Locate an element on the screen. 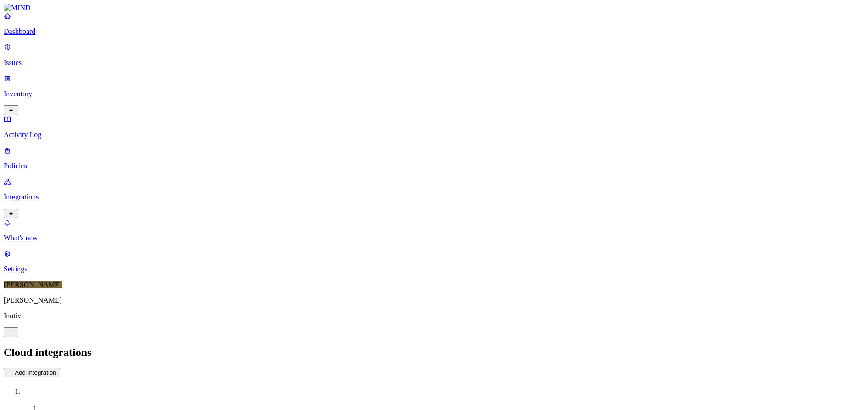  p: Integrations is located at coordinates (427, 197).